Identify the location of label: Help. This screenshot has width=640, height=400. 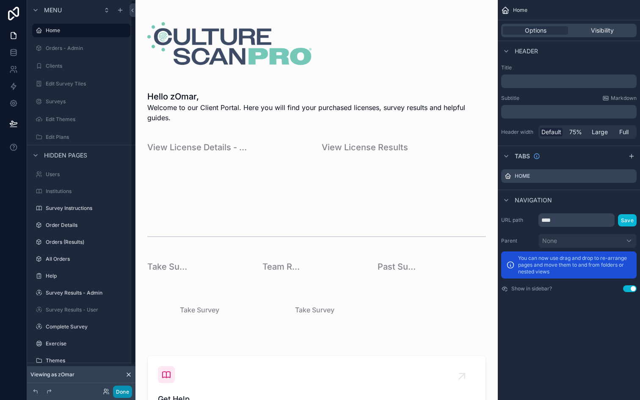
(87, 276).